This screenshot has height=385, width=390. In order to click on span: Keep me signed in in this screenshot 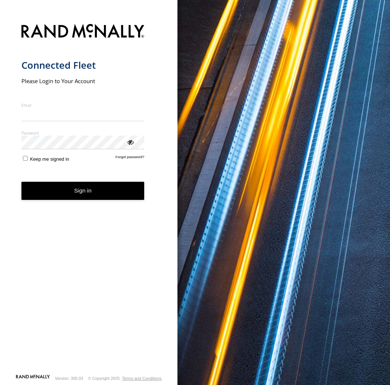, I will do `click(50, 159)`.